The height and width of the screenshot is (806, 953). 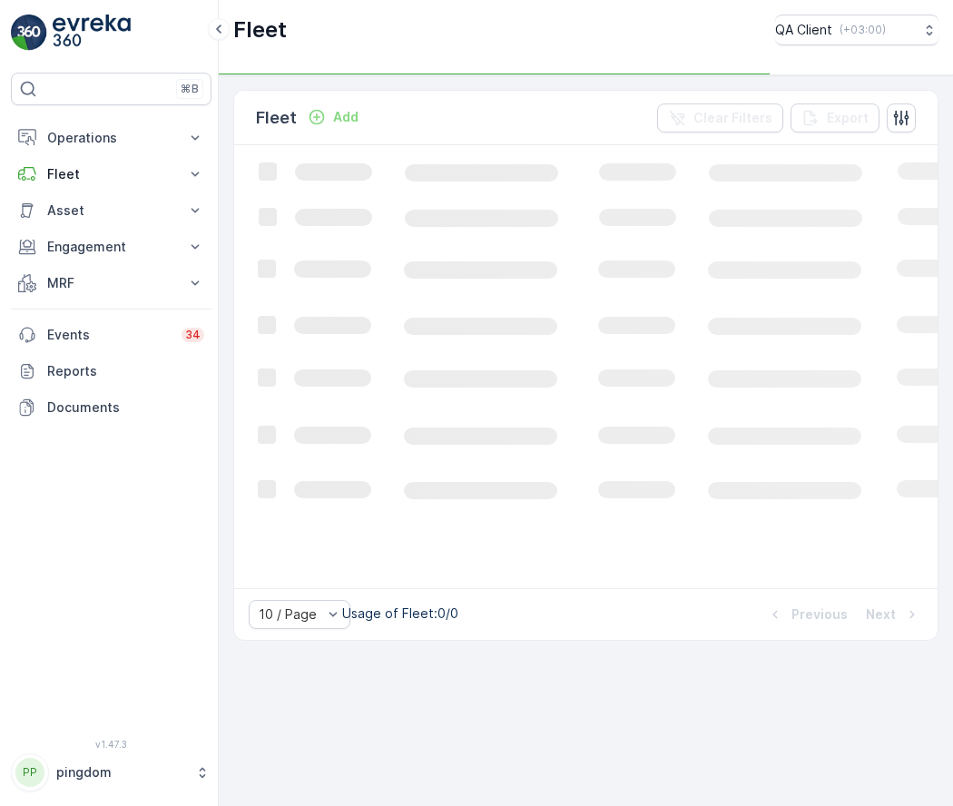 What do you see at coordinates (111, 211) in the screenshot?
I see `button: Asset` at bounding box center [111, 211].